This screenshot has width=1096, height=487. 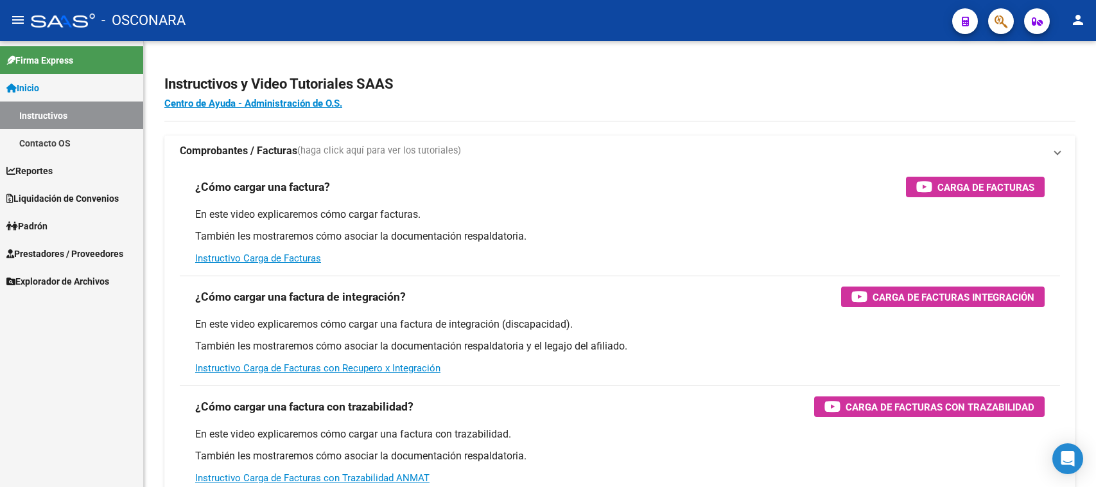 What do you see at coordinates (619, 84) in the screenshot?
I see `h2: Instructivos y Video Tutoriales SAAS` at bounding box center [619, 84].